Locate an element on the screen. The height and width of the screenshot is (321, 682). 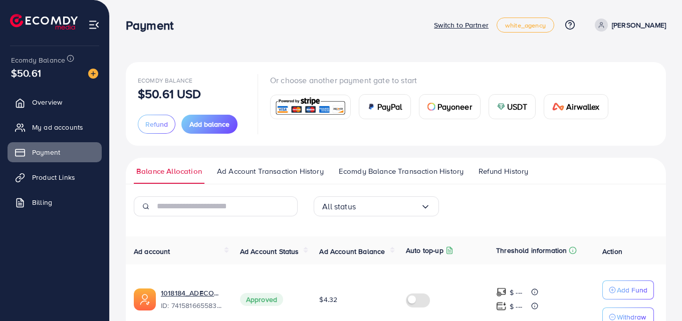
span: USDT is located at coordinates (517, 107).